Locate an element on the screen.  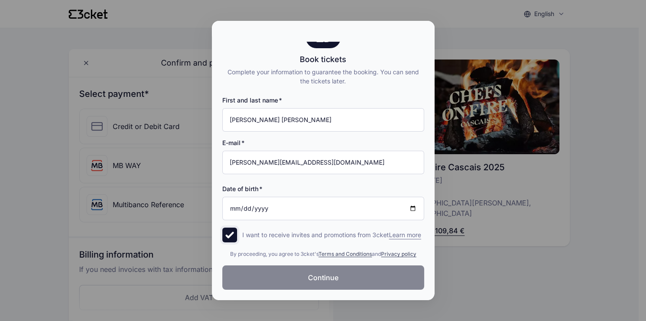
input: First and last name is located at coordinates (323, 120).